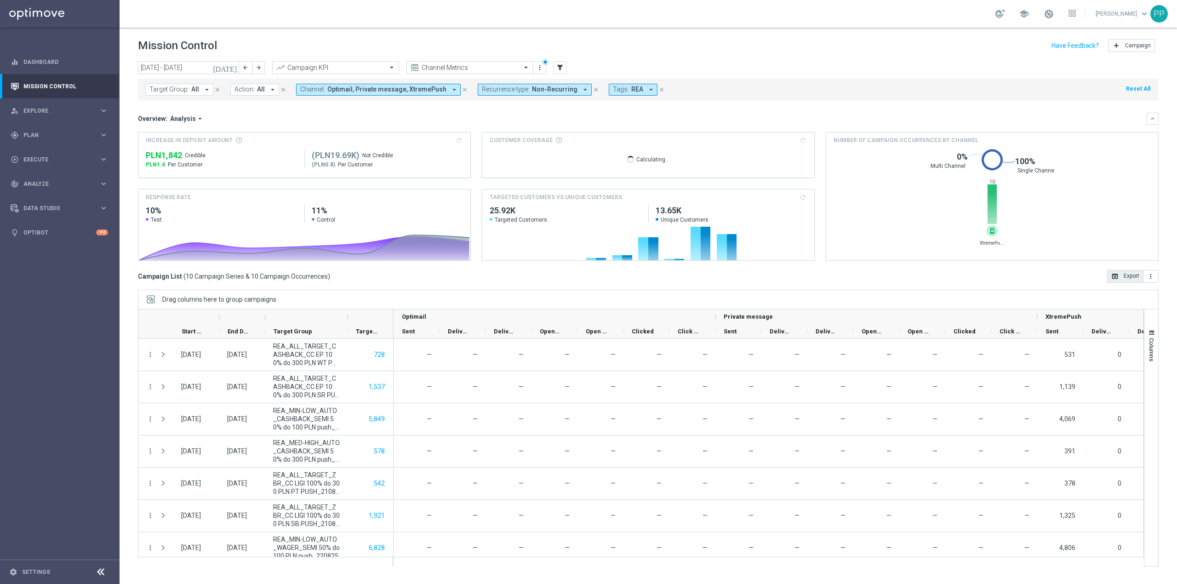  I want to click on i: equalizer, so click(15, 62).